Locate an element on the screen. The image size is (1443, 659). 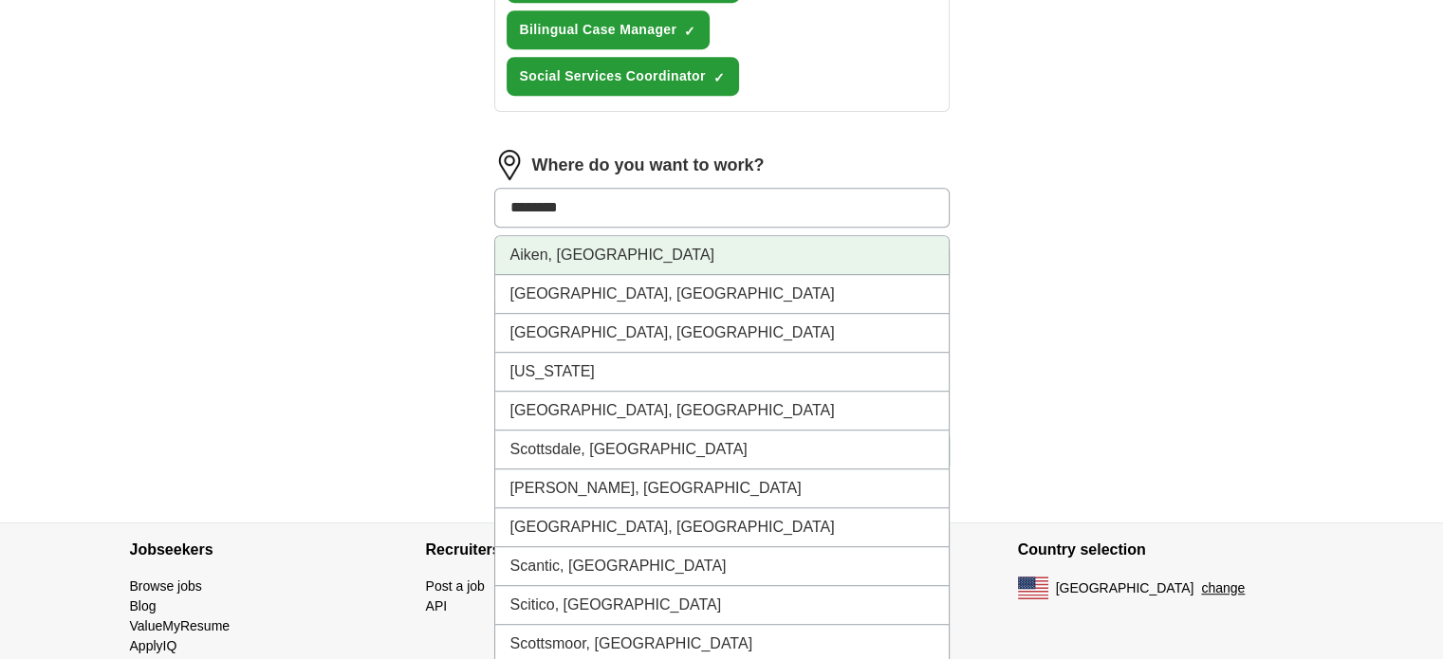
button: change is located at coordinates (1223, 588).